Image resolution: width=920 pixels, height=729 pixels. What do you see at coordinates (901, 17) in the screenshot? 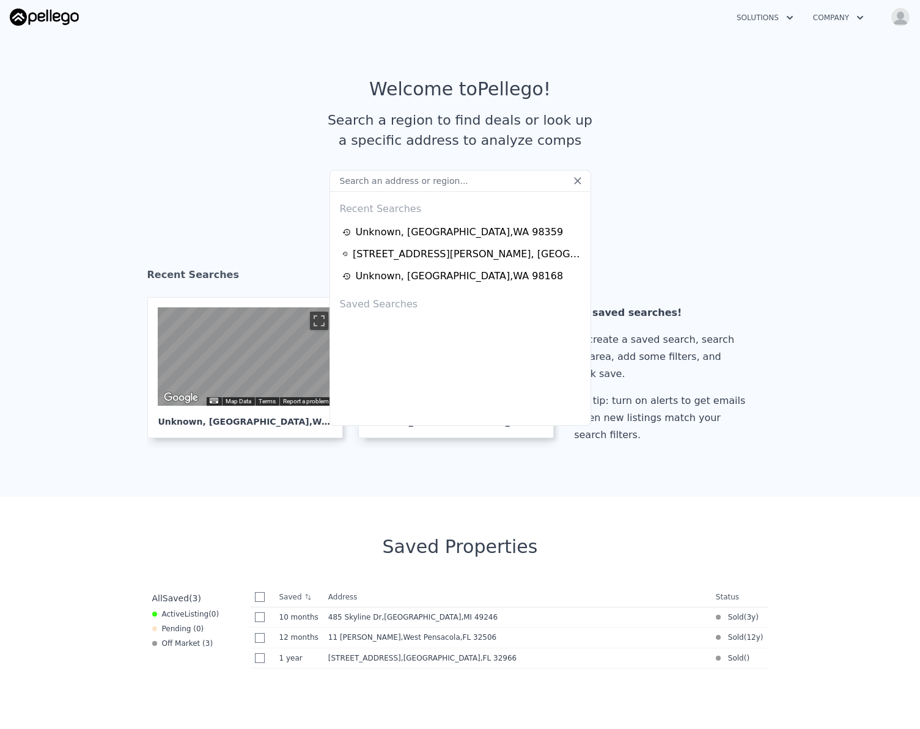
I see `img: avatar` at bounding box center [901, 17].